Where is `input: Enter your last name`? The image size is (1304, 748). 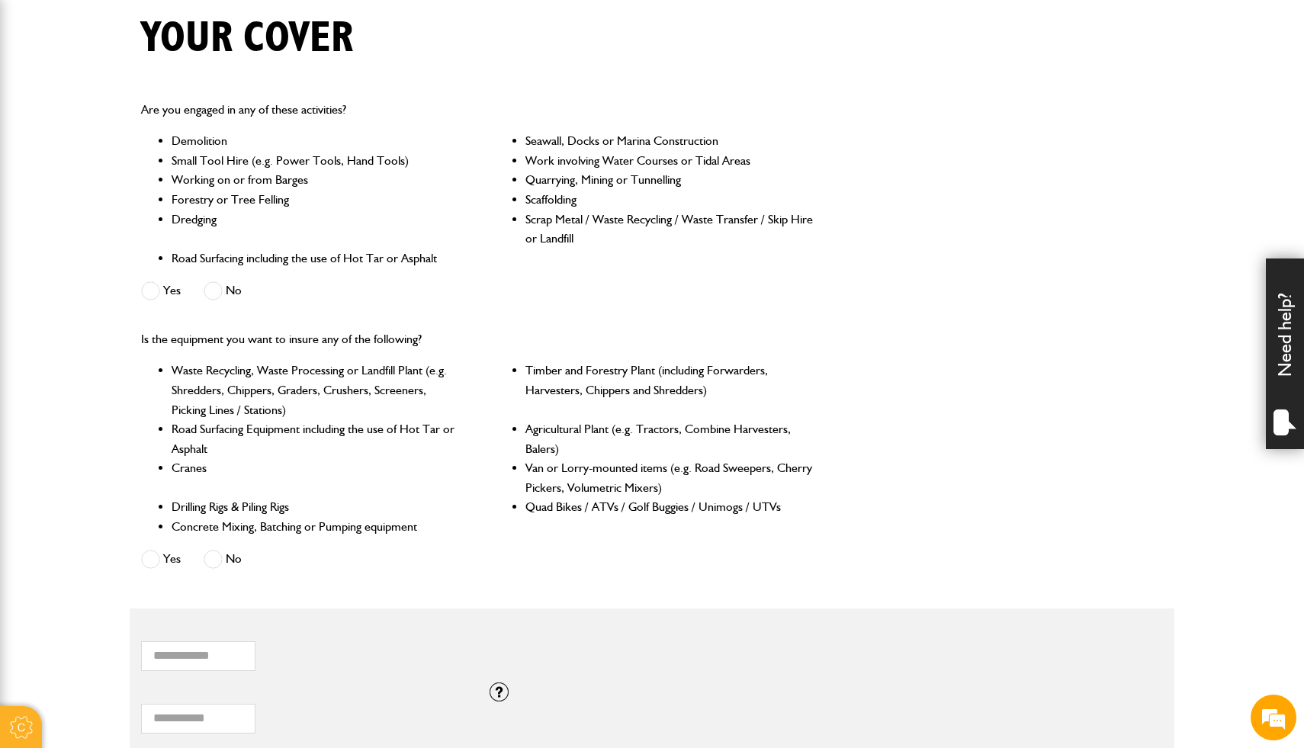 input: Enter your last name is located at coordinates (149, 158).